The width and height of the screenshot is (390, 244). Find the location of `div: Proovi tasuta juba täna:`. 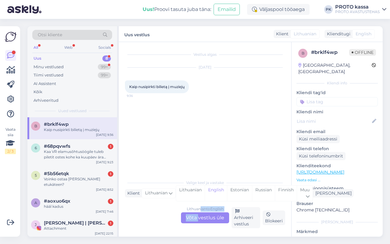

div: Proovi tasuta juba täna: is located at coordinates (177, 9).